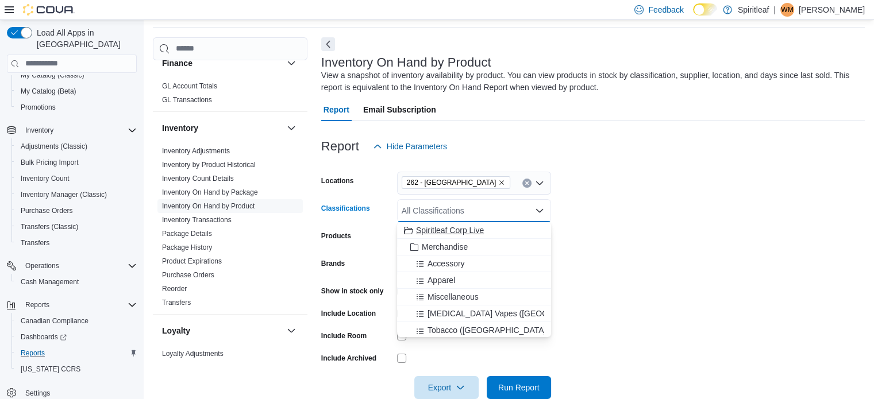  Describe the element at coordinates (76, 195) in the screenshot. I see `button: Inventory Manager (Classic)` at that location.